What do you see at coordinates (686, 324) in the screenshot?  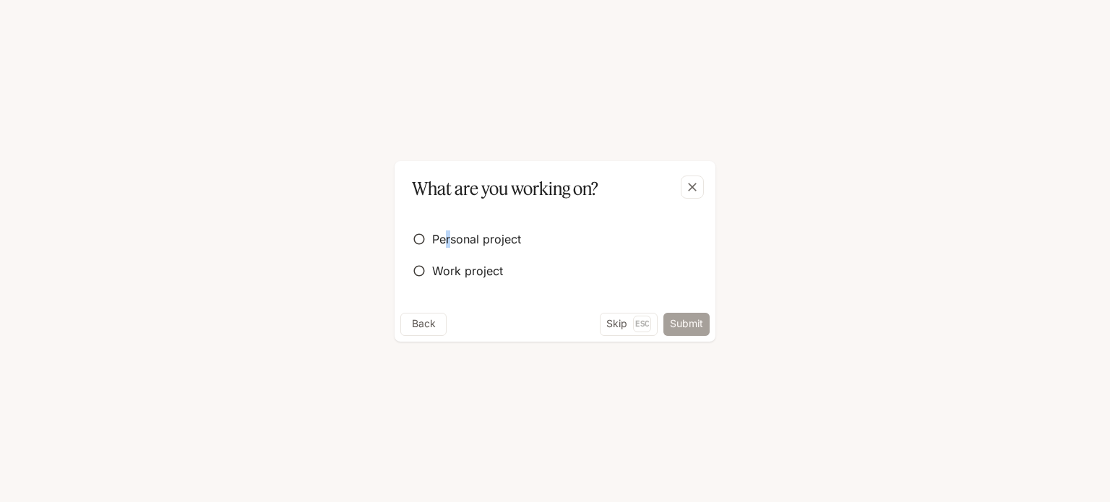 I see `button: Submit` at bounding box center [686, 324].